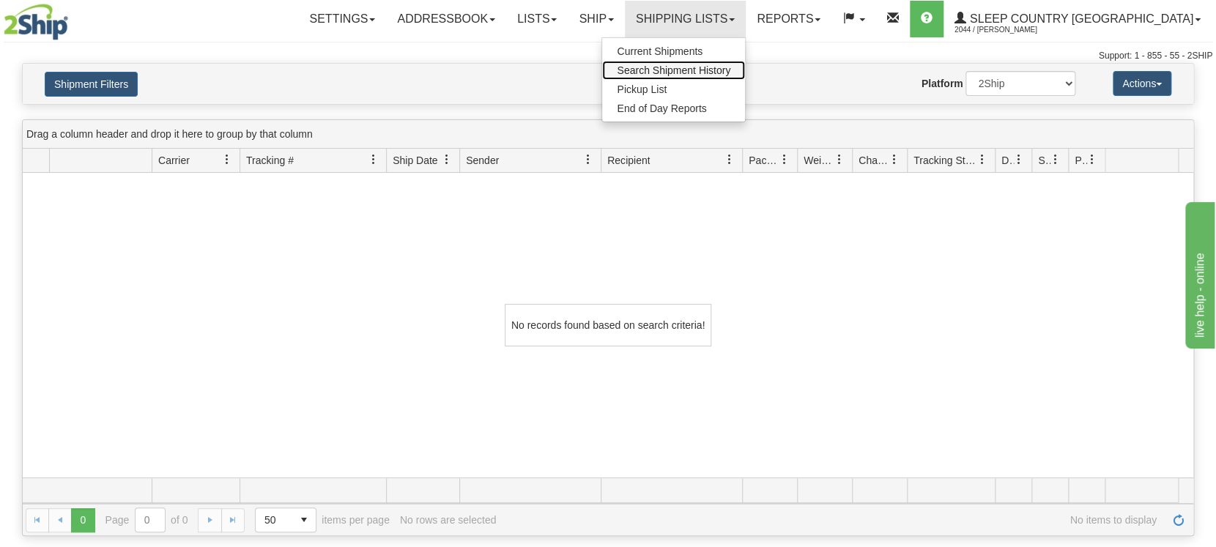 The width and height of the screenshot is (1216, 547). Describe the element at coordinates (894, 160) in the screenshot. I see `a: Charge filter column settings` at that location.